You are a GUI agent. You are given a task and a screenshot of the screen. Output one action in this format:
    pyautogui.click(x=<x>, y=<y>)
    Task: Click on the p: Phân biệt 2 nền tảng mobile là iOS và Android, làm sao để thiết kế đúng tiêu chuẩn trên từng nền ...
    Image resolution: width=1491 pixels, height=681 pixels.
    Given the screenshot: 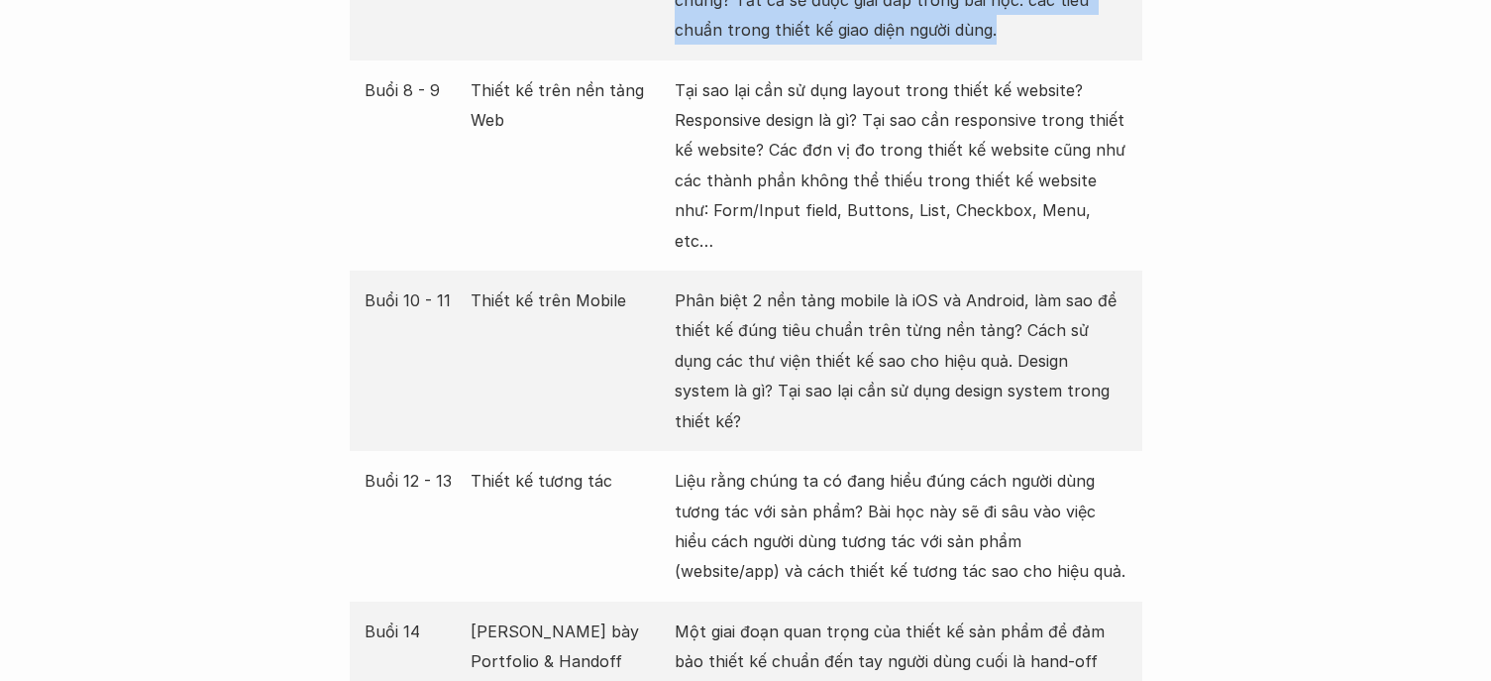 What is the action you would take?
    pyautogui.click(x=900, y=361)
    